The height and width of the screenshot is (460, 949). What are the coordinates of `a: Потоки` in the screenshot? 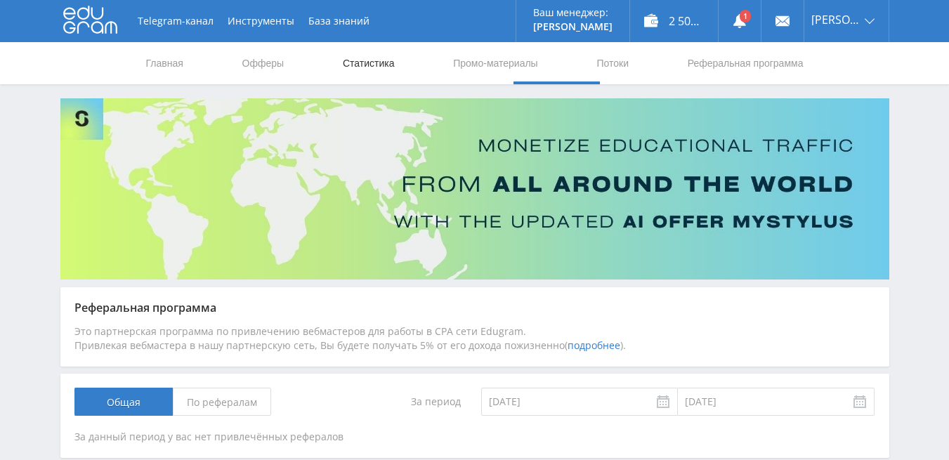 It's located at (613, 63).